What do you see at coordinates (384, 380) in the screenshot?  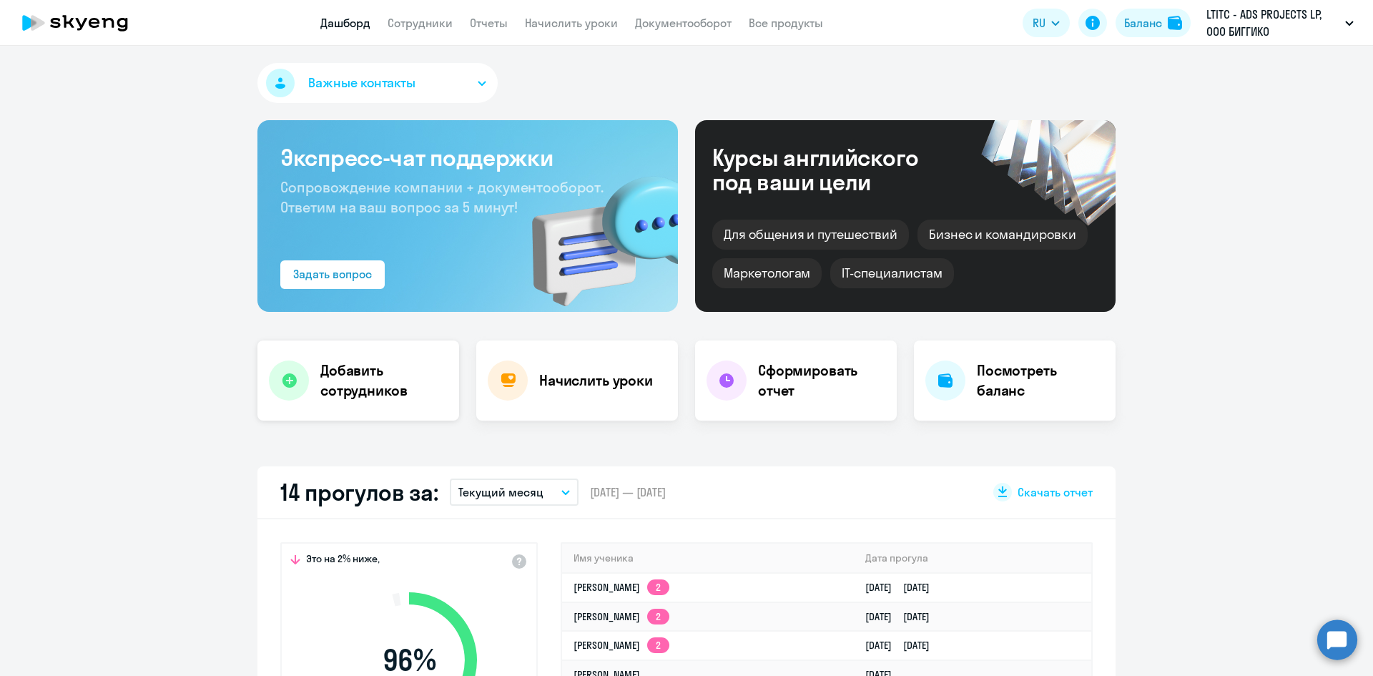 I see `h4: Добавить сотрудников` at bounding box center [384, 380].